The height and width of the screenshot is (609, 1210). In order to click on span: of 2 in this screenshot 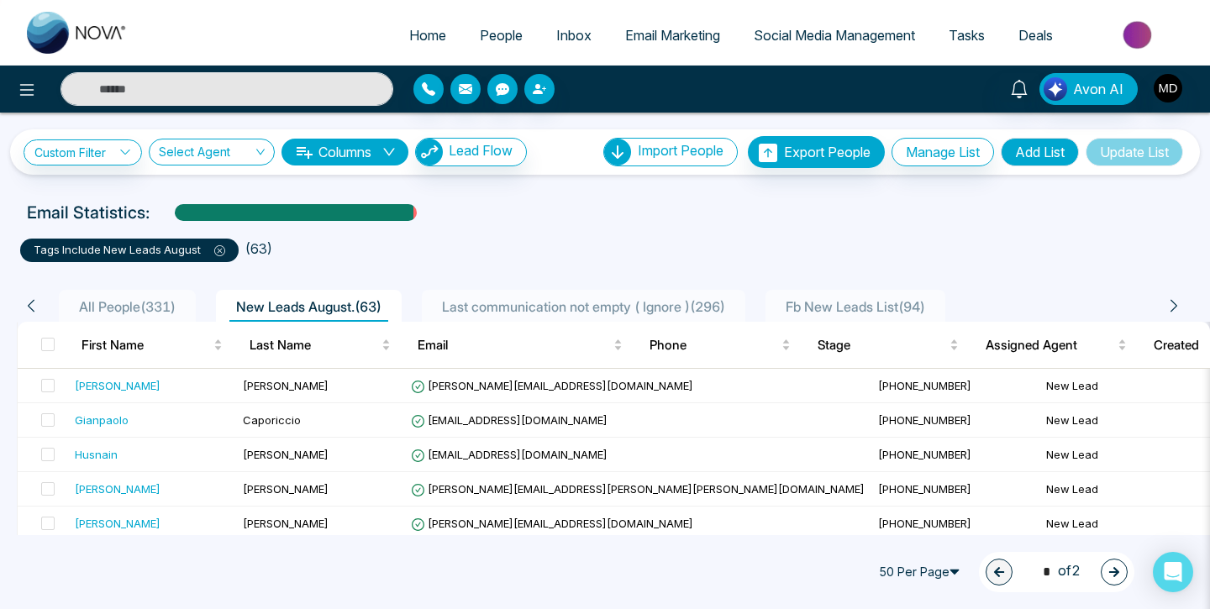, I will do `click(1056, 571)`.